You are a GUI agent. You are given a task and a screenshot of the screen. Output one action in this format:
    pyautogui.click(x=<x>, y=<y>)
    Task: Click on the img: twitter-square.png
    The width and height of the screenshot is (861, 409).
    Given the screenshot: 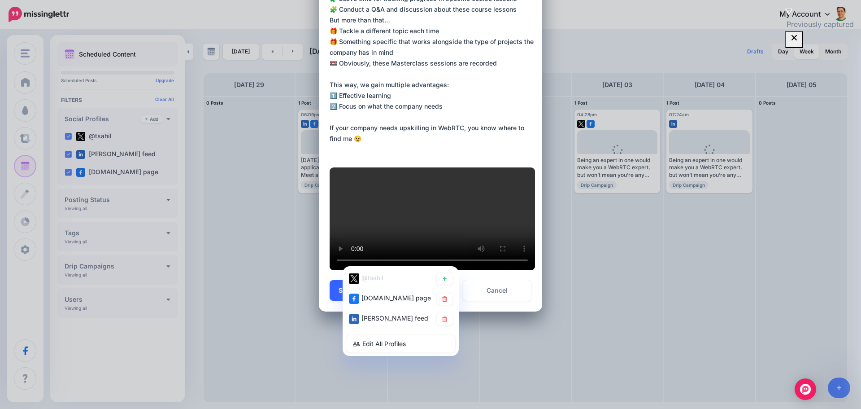 What is the action you would take?
    pyautogui.click(x=354, y=278)
    